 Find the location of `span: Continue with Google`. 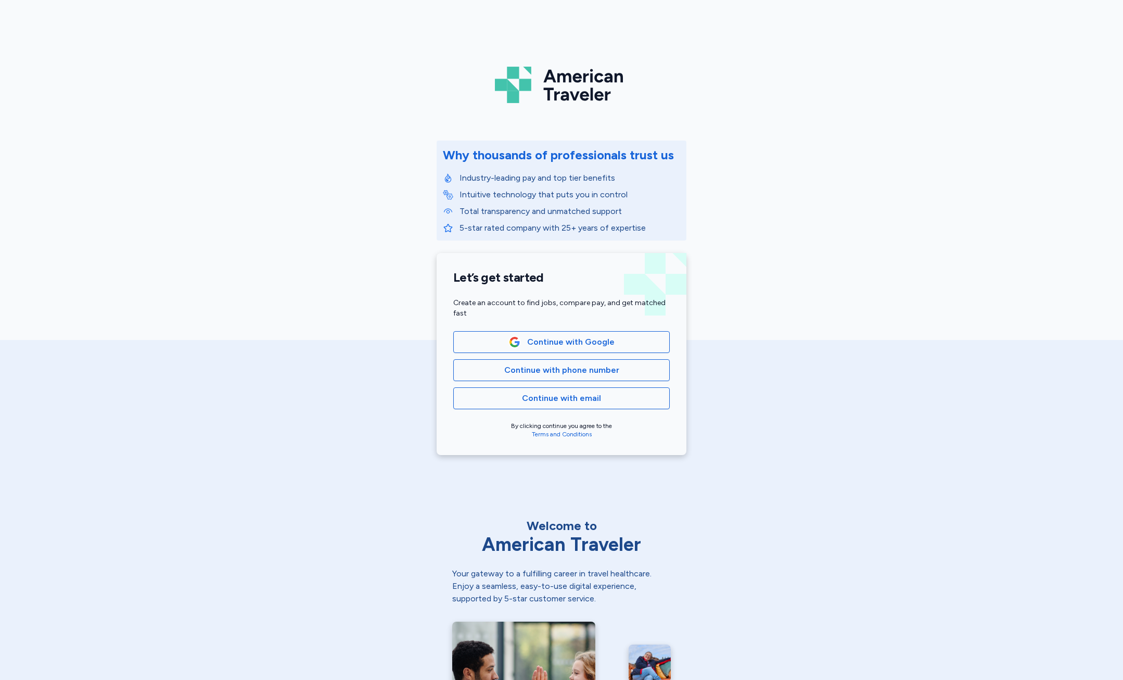

span: Continue with Google is located at coordinates (571, 342).